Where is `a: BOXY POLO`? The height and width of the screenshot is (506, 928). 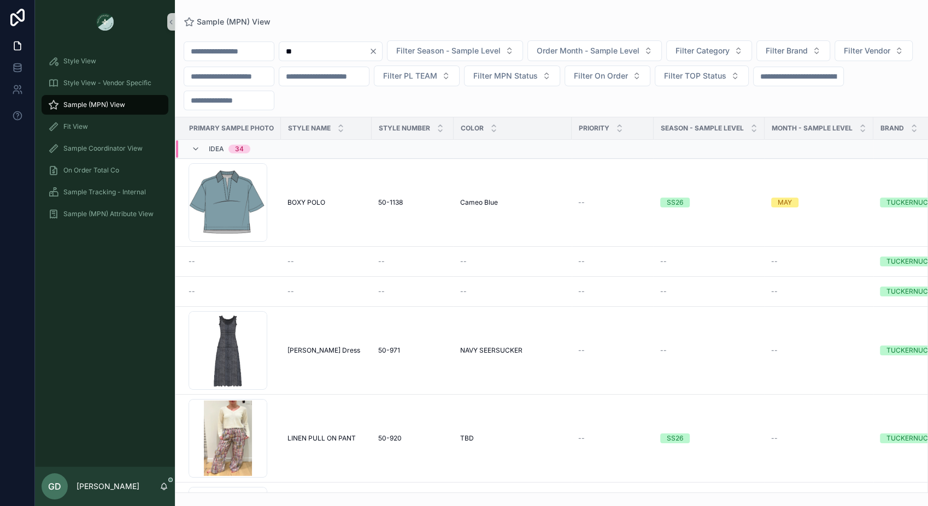
a: BOXY POLO is located at coordinates (326, 203).